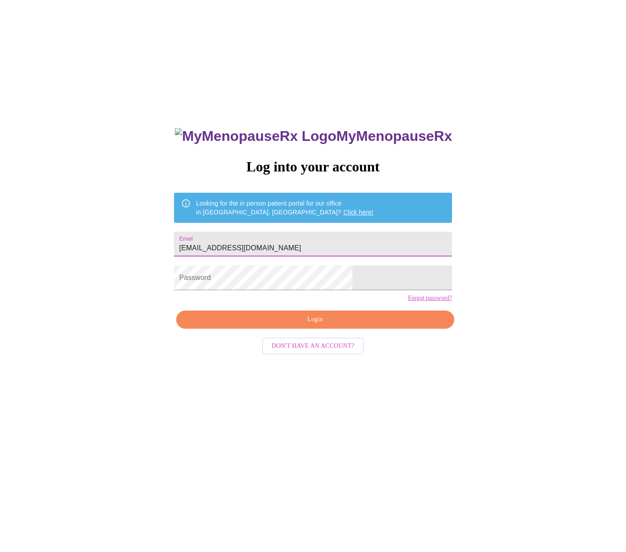 The width and height of the screenshot is (626, 552). What do you see at coordinates (313, 345) in the screenshot?
I see `a: Don't have an account?` at bounding box center [313, 345].